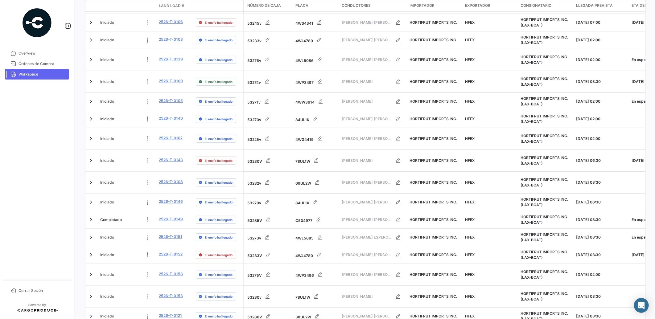  I want to click on a: Órdenes de Compra, so click(37, 64).